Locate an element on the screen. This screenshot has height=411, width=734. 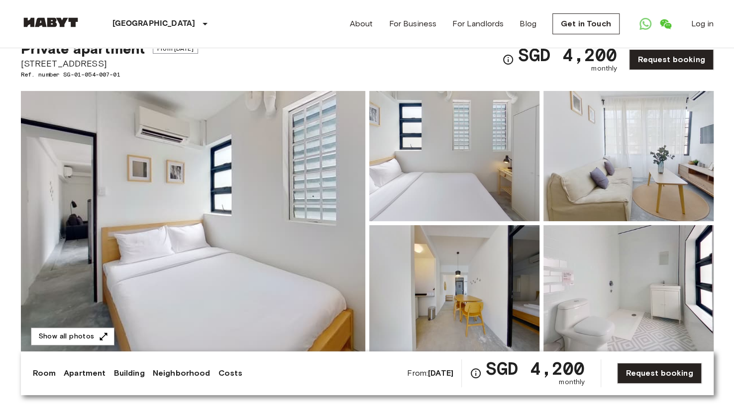
img: Marketing picture of unit SG-01-054-007-01 is located at coordinates (193, 223).